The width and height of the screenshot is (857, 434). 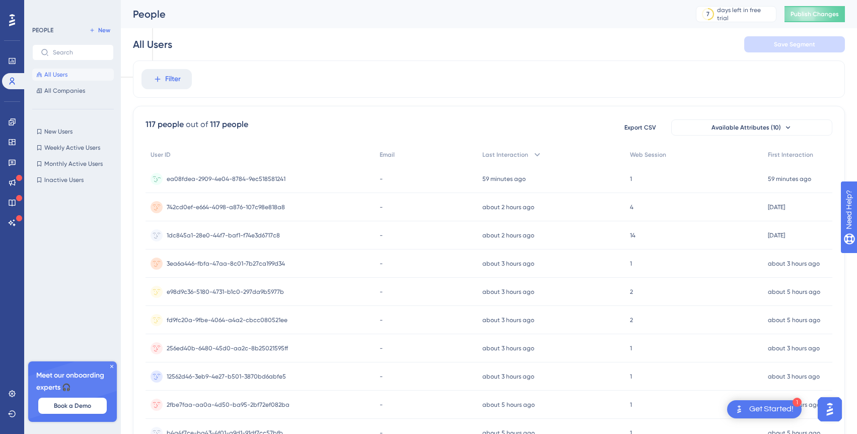 I want to click on button: Available Attributes (10), so click(x=752, y=127).